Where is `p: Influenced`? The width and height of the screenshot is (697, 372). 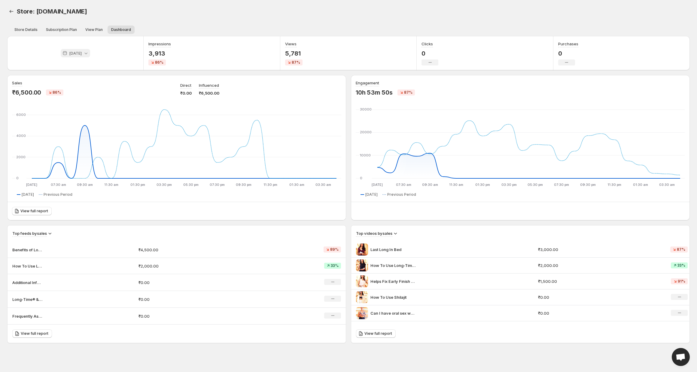 p: Influenced is located at coordinates (209, 85).